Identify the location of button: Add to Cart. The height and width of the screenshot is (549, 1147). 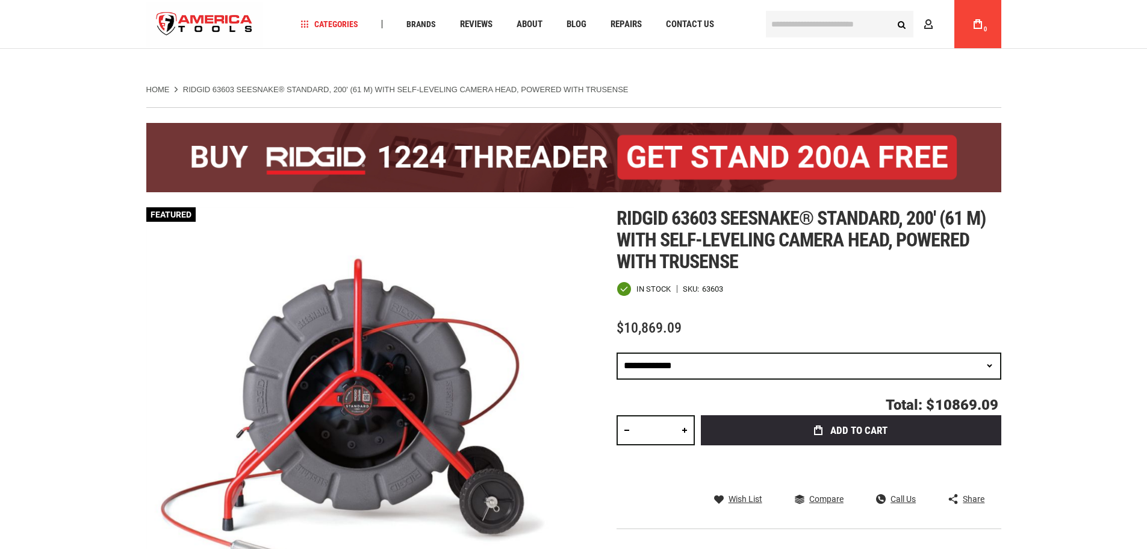
(851, 430).